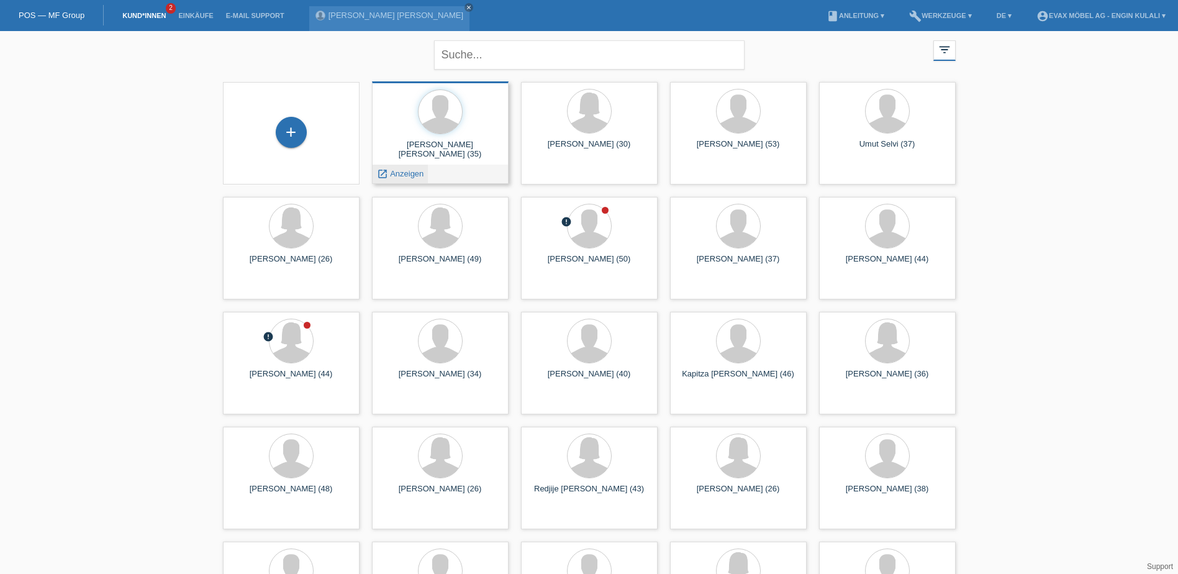  What do you see at coordinates (171, 8) in the screenshot?
I see `span: 2` at bounding box center [171, 8].